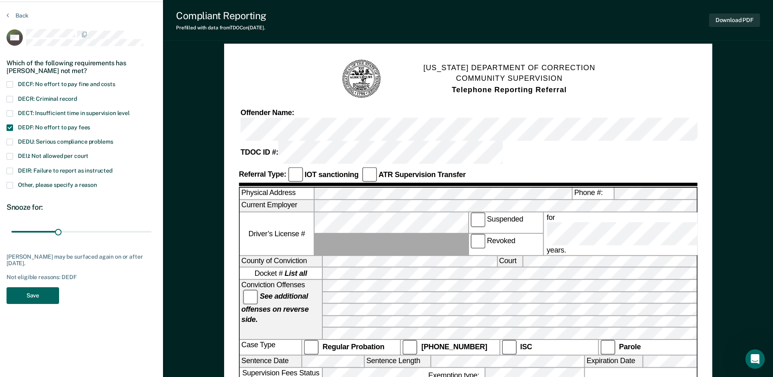 The width and height of the screenshot is (773, 377). I want to click on strong: ATR Supervision Transfer, so click(422, 174).